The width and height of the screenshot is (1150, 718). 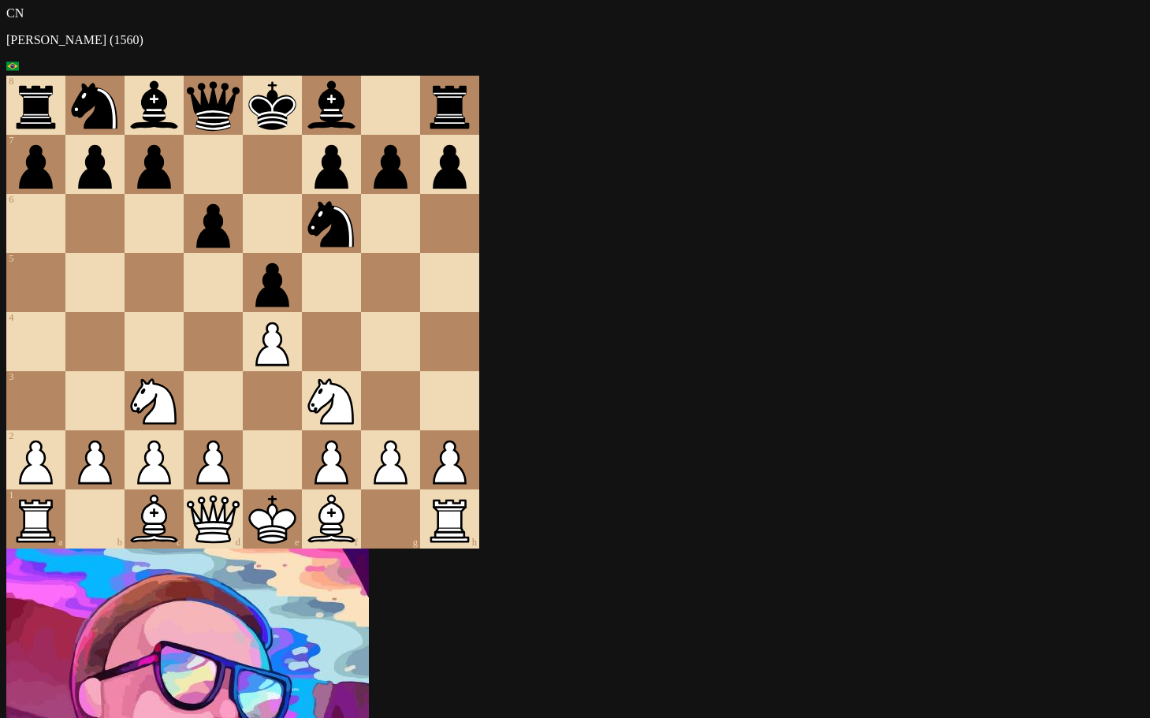 What do you see at coordinates (390, 542) in the screenshot?
I see `div: g` at bounding box center [390, 542].